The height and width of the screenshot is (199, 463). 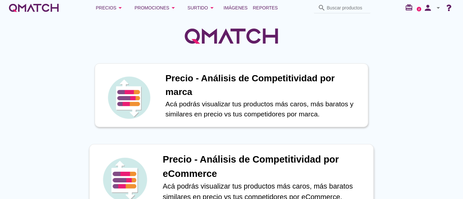 What do you see at coordinates (201, 8) in the screenshot?
I see `div: Surtido` at bounding box center [201, 8].